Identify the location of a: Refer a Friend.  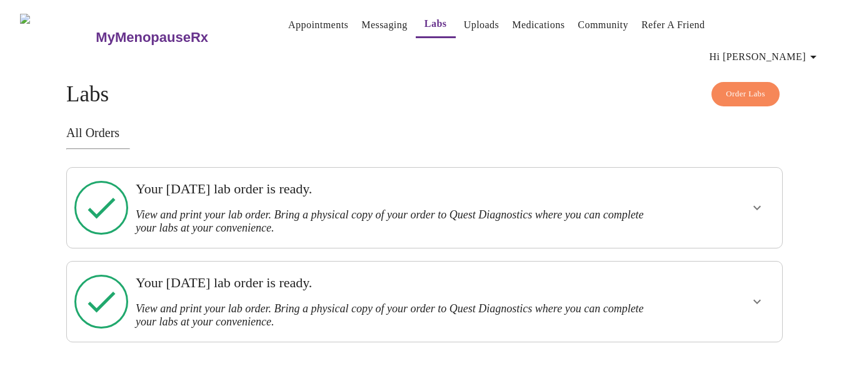
(674, 25).